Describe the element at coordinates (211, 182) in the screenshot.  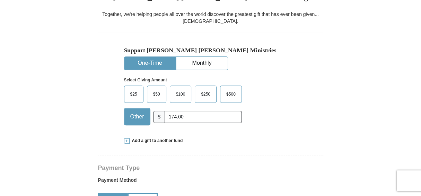
I see `label: Payment Method` at that location.